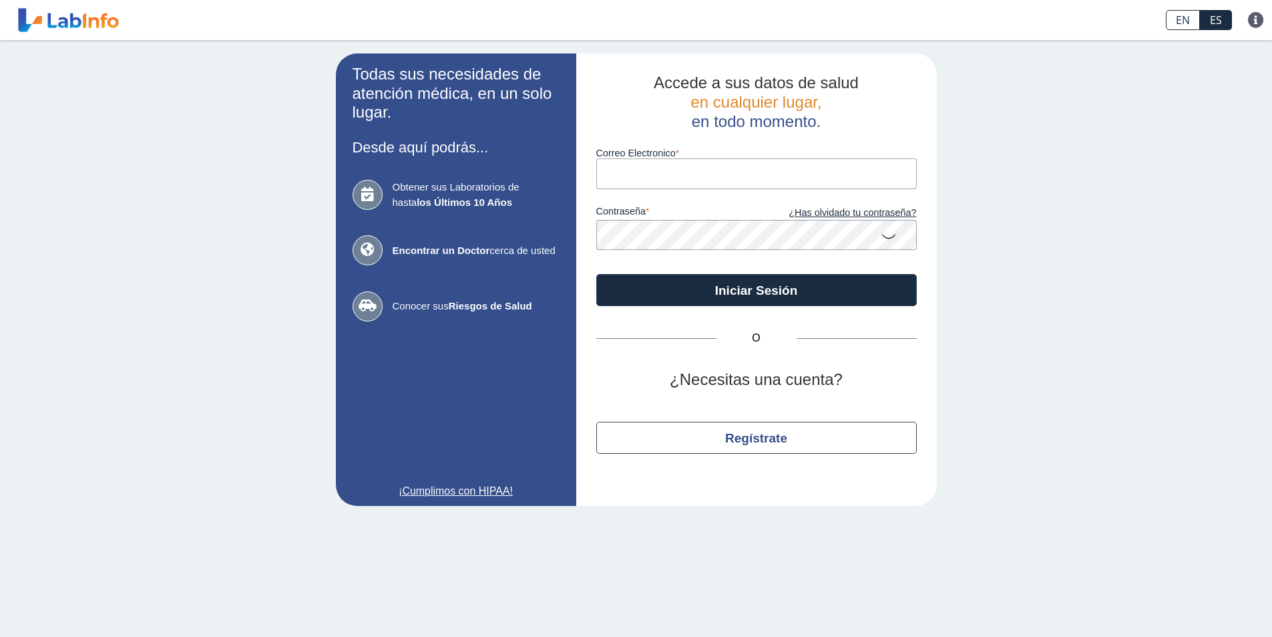 The width and height of the screenshot is (1272, 637). I want to click on h3: Desde aquí podrás..., so click(456, 147).